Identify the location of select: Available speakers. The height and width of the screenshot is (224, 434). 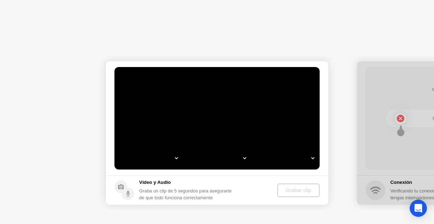
(217, 158).